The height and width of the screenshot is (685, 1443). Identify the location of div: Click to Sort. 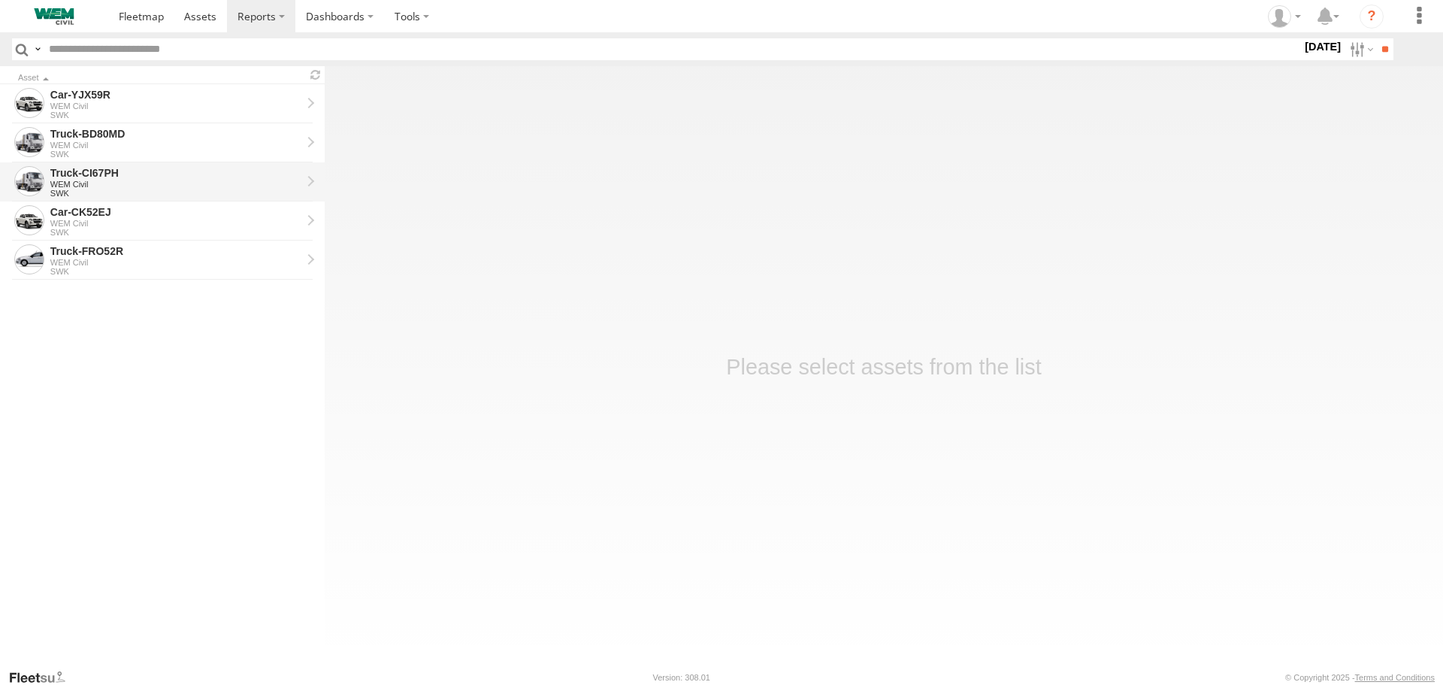
(159, 78).